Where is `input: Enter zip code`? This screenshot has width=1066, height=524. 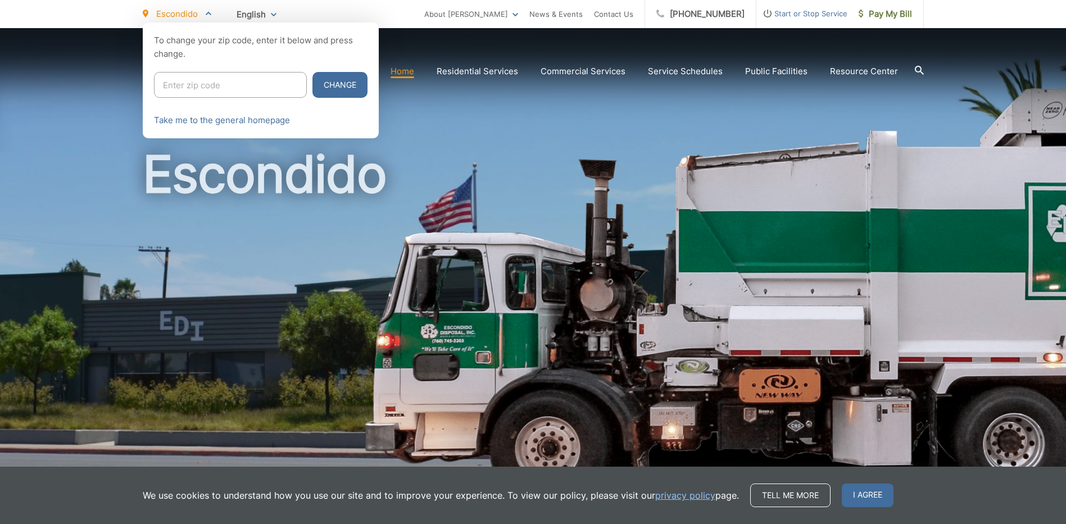 input: Enter zip code is located at coordinates (230, 85).